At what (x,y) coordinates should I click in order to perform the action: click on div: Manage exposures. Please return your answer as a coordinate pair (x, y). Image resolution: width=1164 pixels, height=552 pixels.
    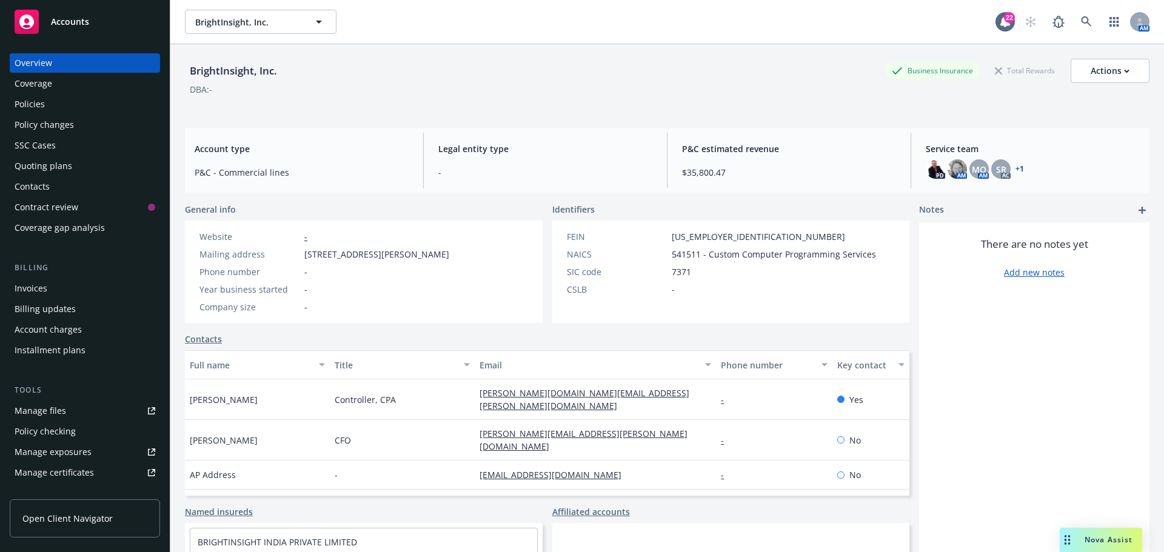
    Looking at the image, I should click on (53, 452).